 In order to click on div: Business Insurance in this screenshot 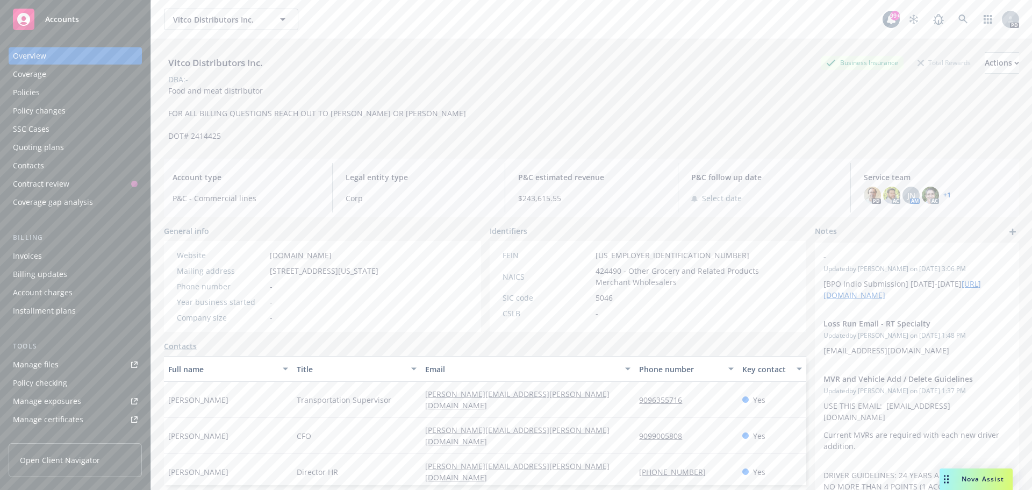, I will do `click(862, 62)`.